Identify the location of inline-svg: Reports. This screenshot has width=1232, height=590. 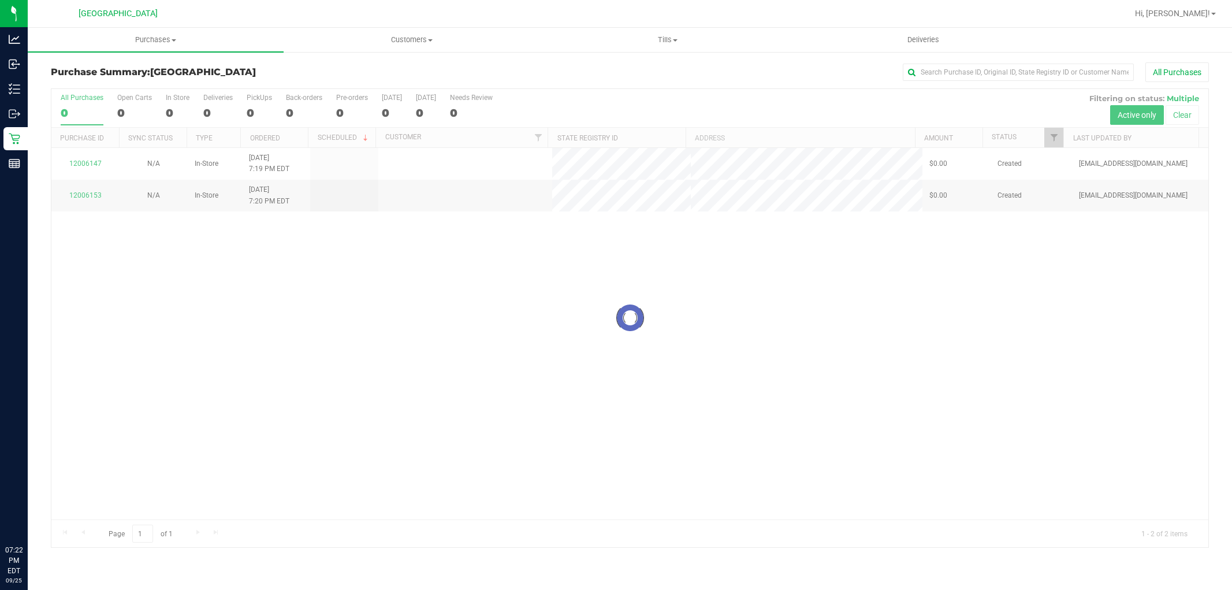
(14, 163).